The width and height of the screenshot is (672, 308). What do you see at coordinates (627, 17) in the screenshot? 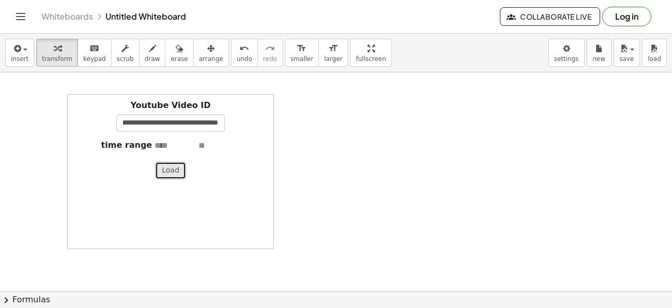
I see `button: Log in` at bounding box center [627, 17].